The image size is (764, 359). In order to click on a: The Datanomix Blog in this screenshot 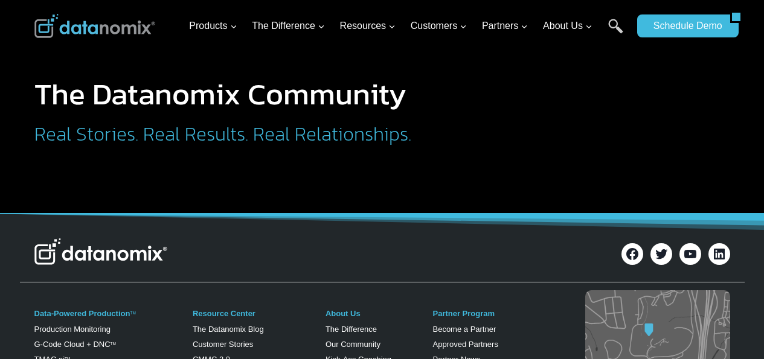, I will do `click(228, 329)`.